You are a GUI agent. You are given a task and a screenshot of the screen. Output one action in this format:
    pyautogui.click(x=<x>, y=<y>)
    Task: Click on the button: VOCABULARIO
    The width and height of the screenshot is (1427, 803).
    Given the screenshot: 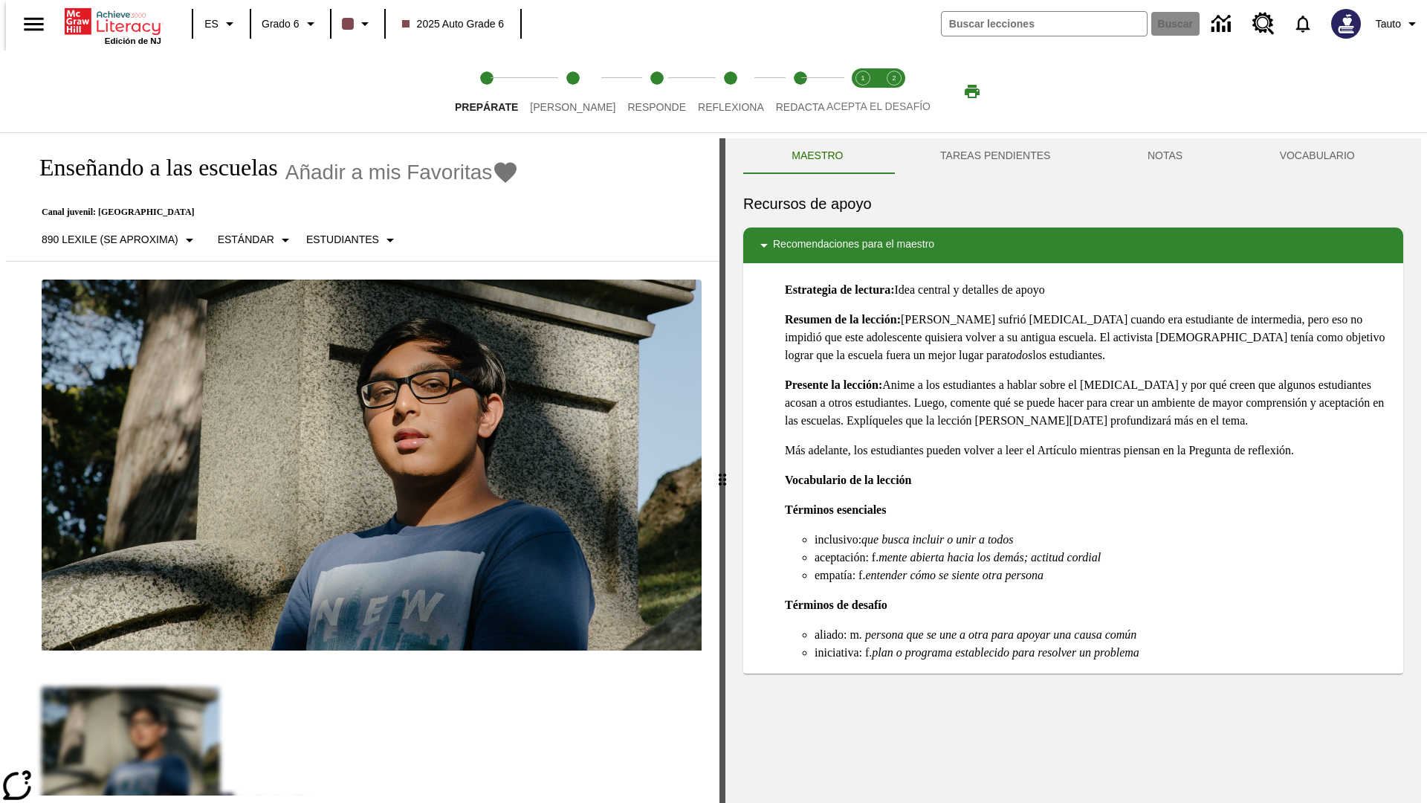 What is the action you would take?
    pyautogui.click(x=1317, y=156)
    